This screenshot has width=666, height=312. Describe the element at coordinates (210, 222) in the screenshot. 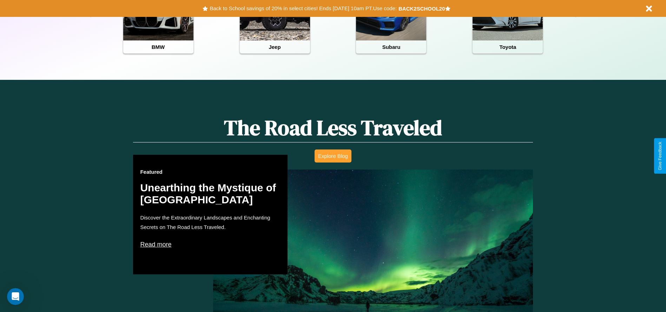

I see `p: Discover the Extraordinary Landscapes and Enchanting Secrets on The Road Less Traveled.` at that location.